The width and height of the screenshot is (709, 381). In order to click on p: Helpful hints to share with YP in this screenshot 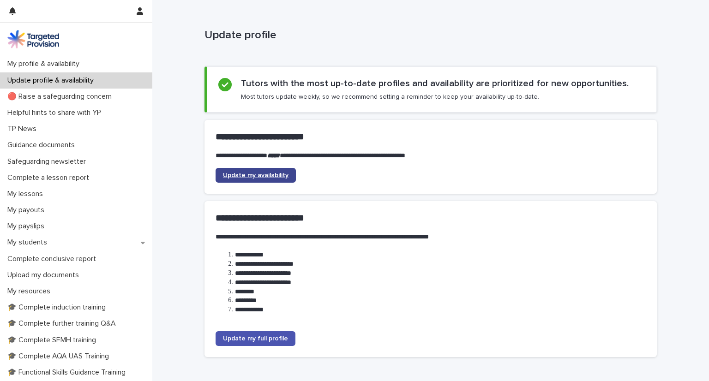, I will do `click(56, 113)`.